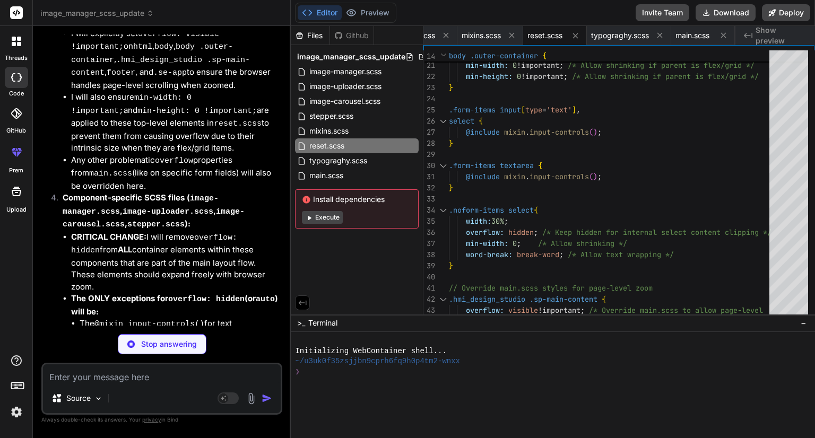 Image resolution: width=815 pixels, height=438 pixels. Describe the element at coordinates (176, 262) in the screenshot. I see `li: I will remove from container elements within these components that are part of the main layout fl...` at that location.